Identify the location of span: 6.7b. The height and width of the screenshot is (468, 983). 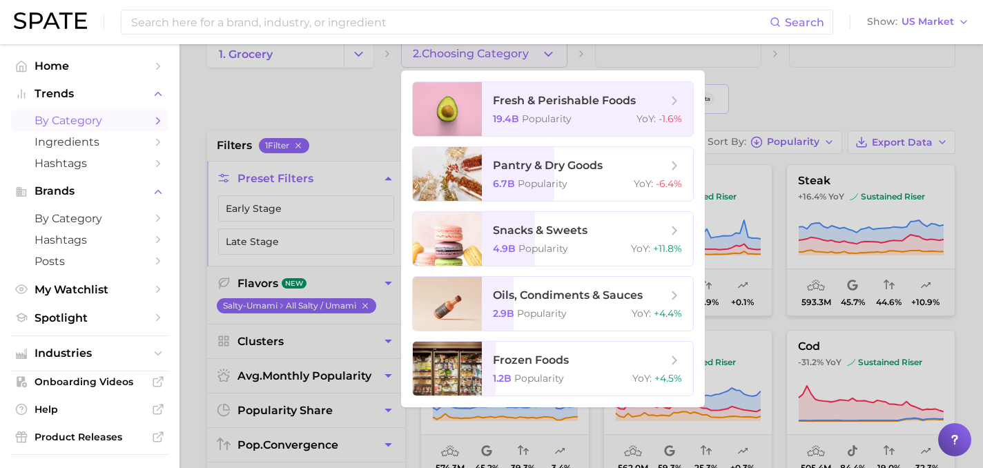
(504, 184).